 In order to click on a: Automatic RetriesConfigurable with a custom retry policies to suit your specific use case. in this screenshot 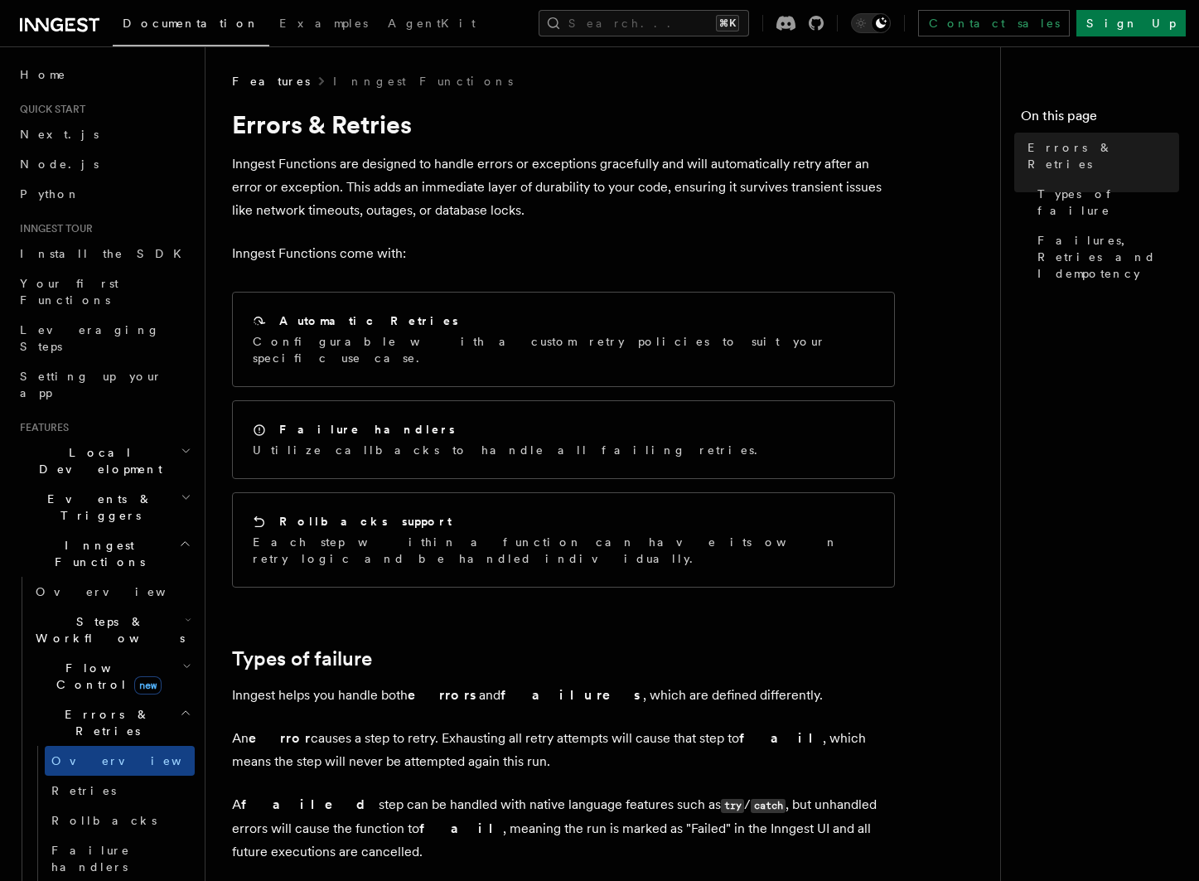, I will do `click(564, 339)`.